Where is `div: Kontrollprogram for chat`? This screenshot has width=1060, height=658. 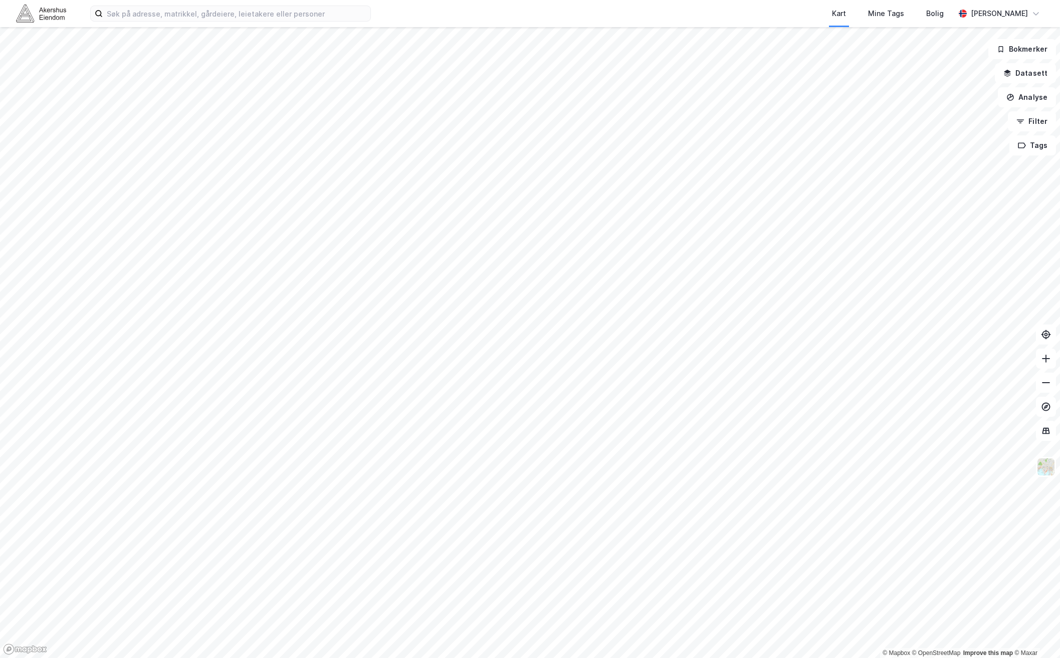
div: Kontrollprogram for chat is located at coordinates (1035, 634).